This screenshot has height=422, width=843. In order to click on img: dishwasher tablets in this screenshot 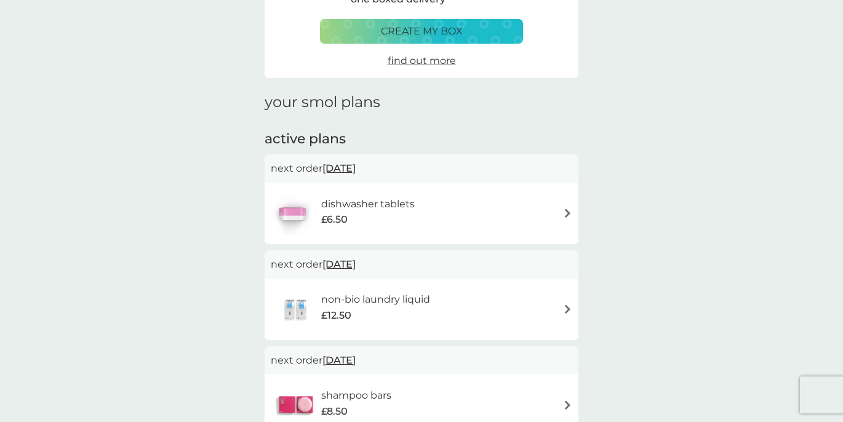, I will do `click(292, 213)`.